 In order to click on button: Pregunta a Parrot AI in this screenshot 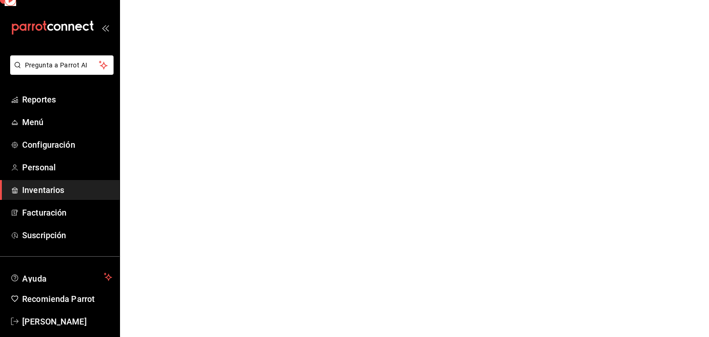, I will do `click(62, 65)`.